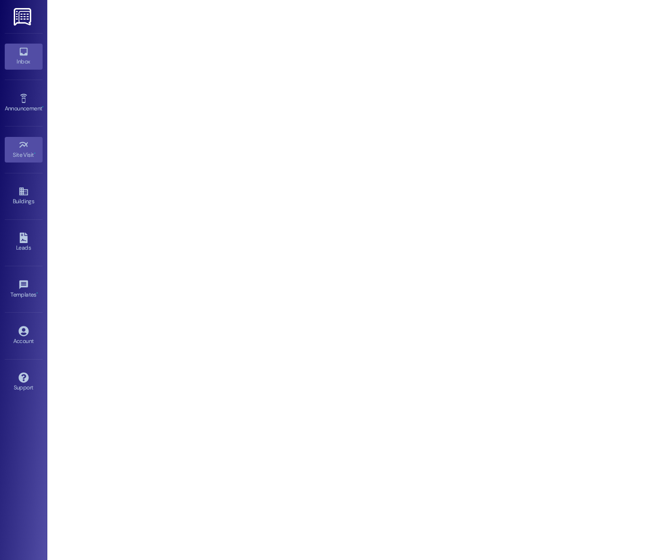 The image size is (670, 560). I want to click on a: Buildings, so click(24, 196).